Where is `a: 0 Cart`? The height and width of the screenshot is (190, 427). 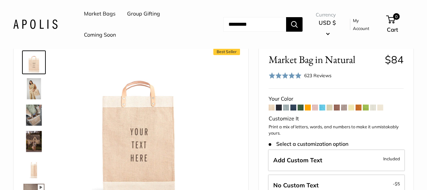
a: 0 Cart is located at coordinates (400, 24).